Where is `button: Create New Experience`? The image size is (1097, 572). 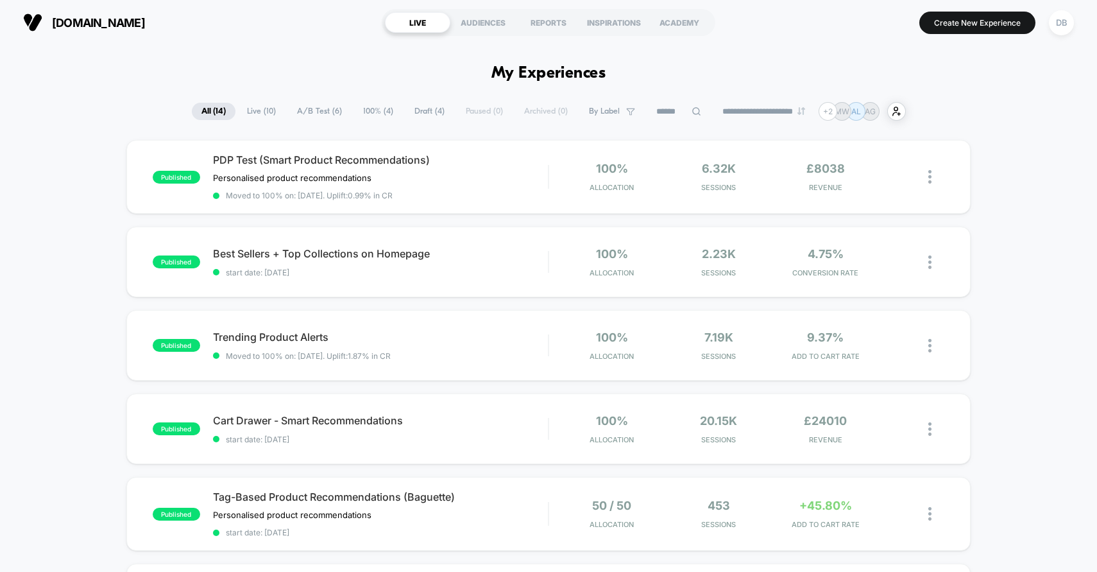 button: Create New Experience is located at coordinates (977, 22).